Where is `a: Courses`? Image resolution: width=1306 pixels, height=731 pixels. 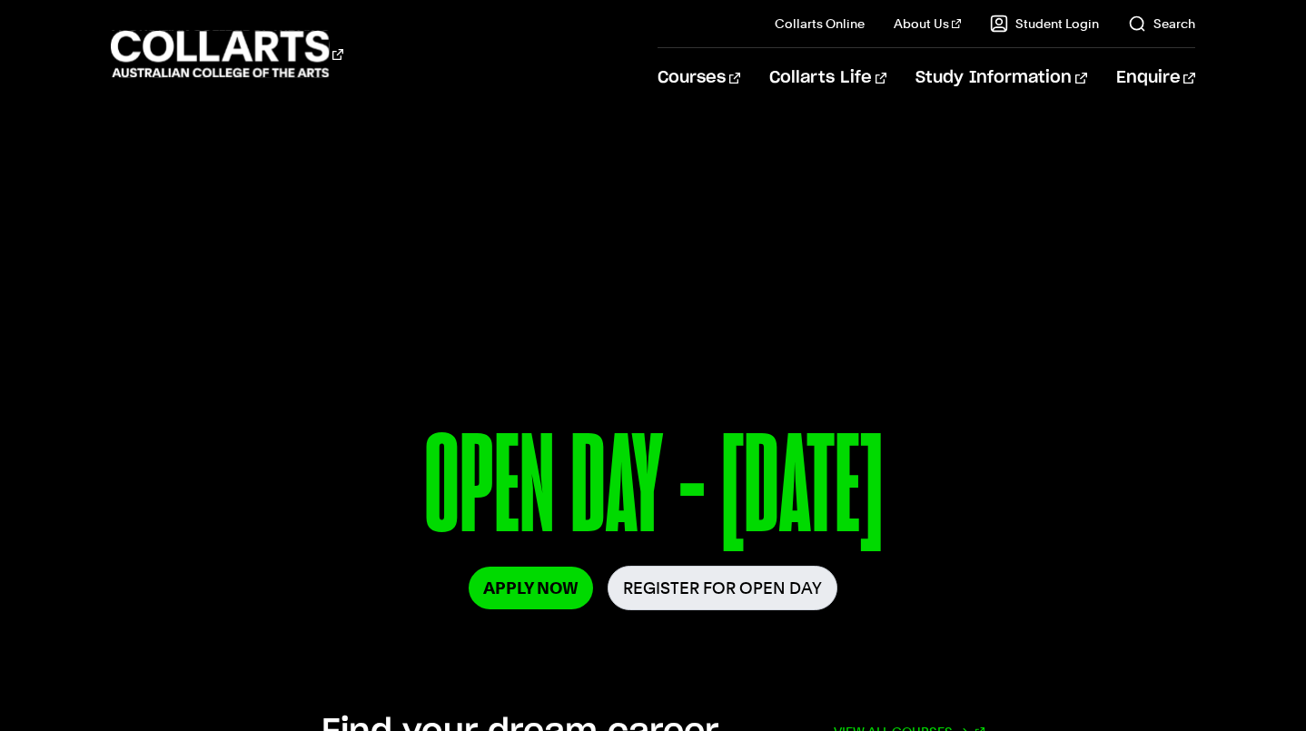
a: Courses is located at coordinates (698, 78).